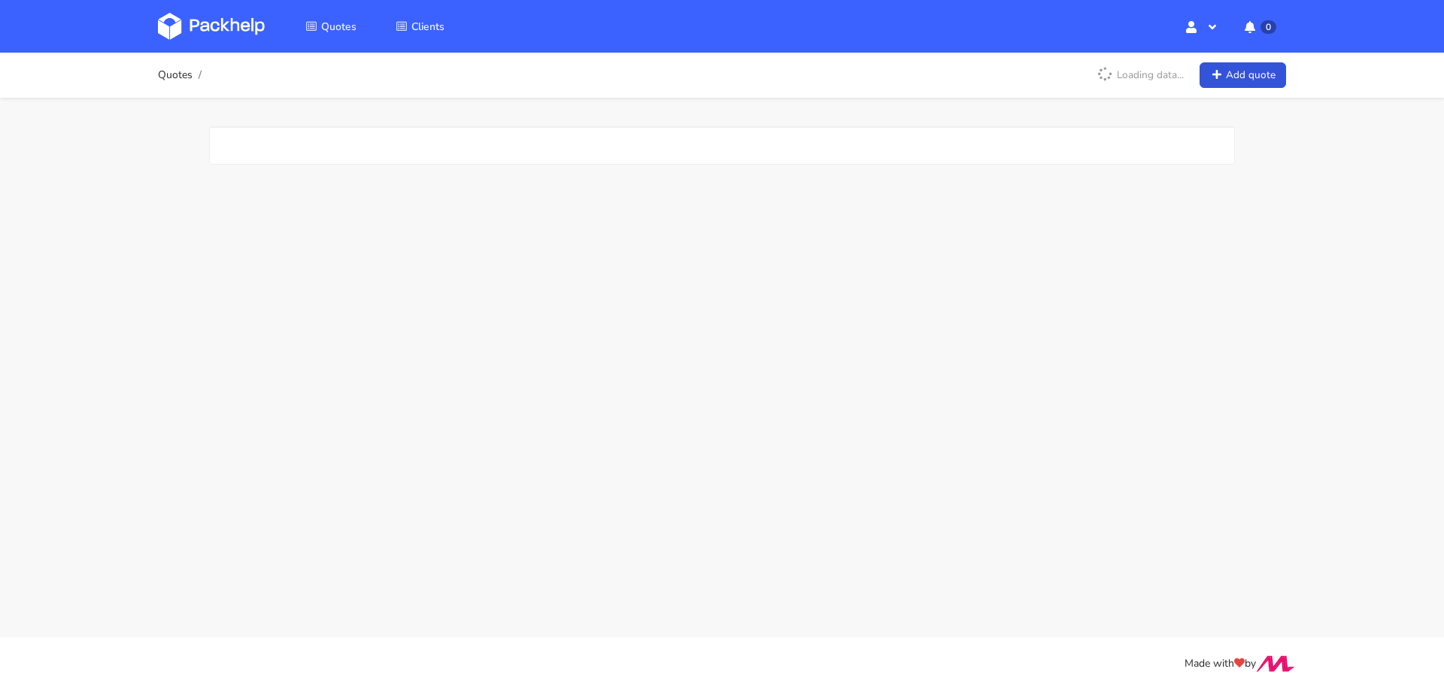  What do you see at coordinates (338, 26) in the screenshot?
I see `span: Quotes` at bounding box center [338, 26].